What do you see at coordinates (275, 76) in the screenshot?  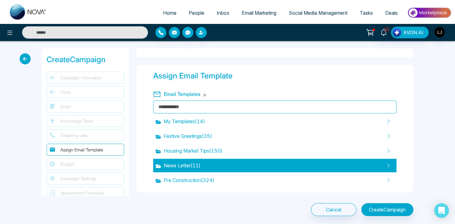 I see `div: Assign Email Template` at bounding box center [275, 76].